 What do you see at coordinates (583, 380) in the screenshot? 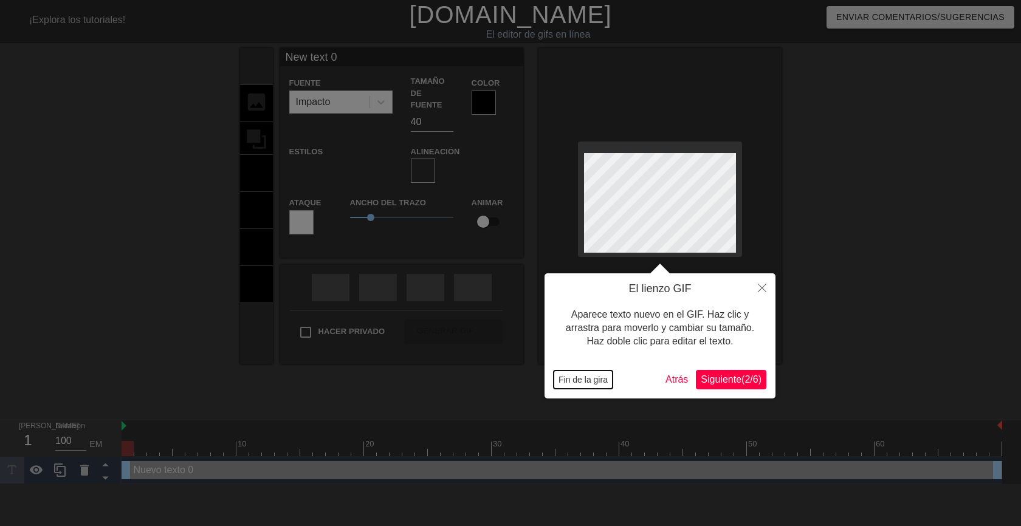
I see `font: Fin de la gira` at bounding box center [583, 380].